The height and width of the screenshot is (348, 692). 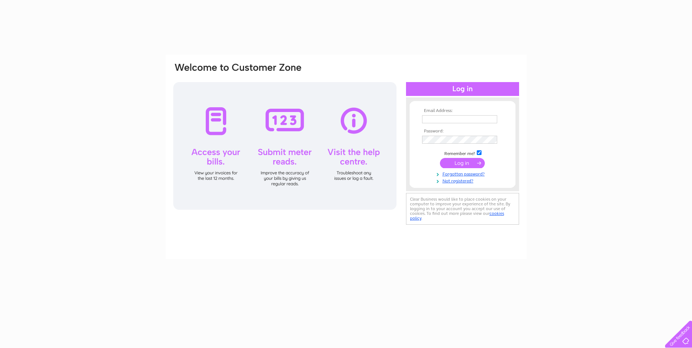 What do you see at coordinates (462, 163) in the screenshot?
I see `input: Submit` at bounding box center [462, 163].